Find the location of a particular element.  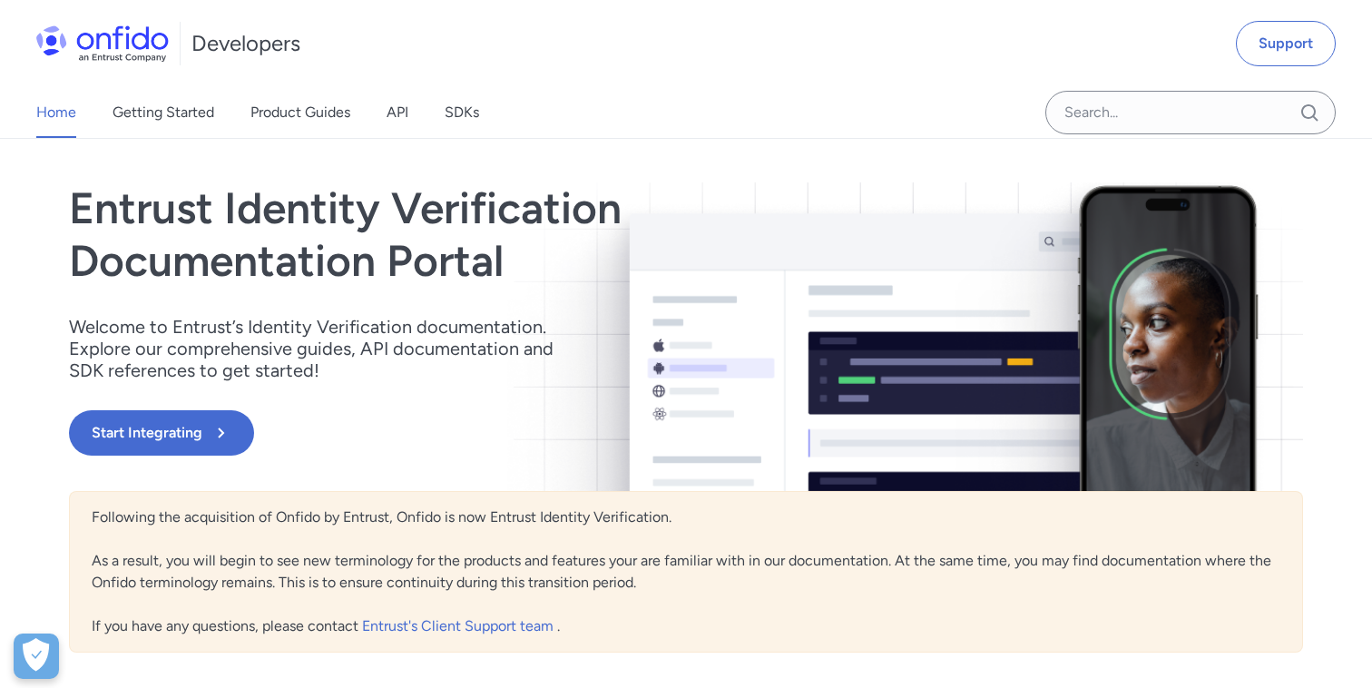

p: Welcome to Entrust’s Identity Verification documentation. Explore our comprehensive guides, API d... is located at coordinates (323, 348).